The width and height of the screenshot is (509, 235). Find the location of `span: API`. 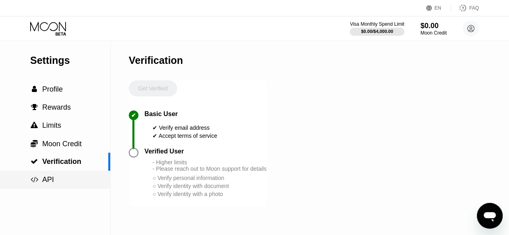

span: API is located at coordinates (48, 180).